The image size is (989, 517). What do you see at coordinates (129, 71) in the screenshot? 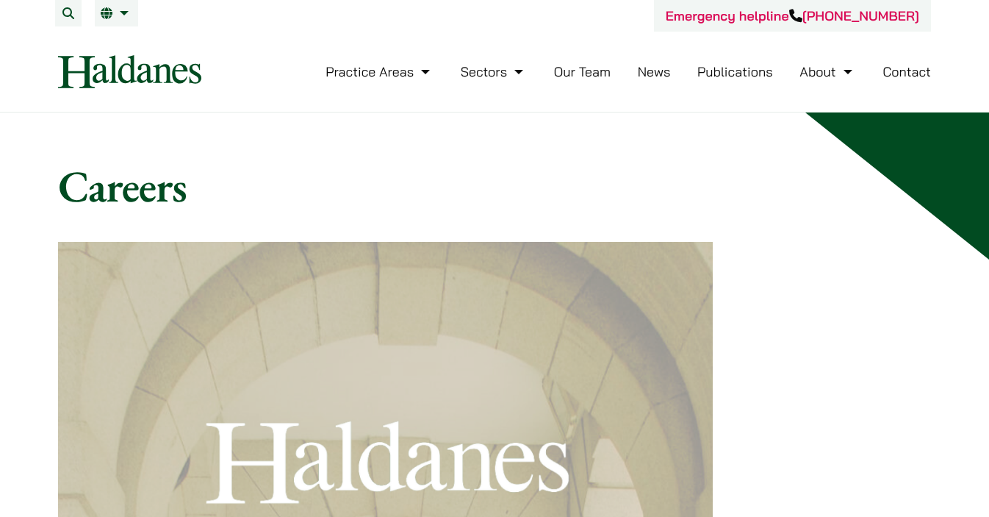
I see `img: Logo of Haldanes` at bounding box center [129, 71].